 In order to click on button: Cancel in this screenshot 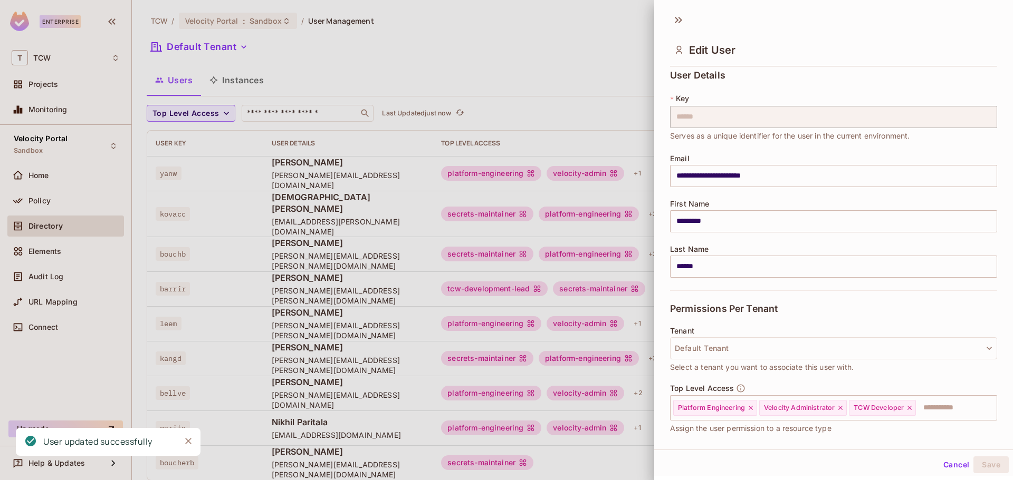, I will do `click(956, 465)`.